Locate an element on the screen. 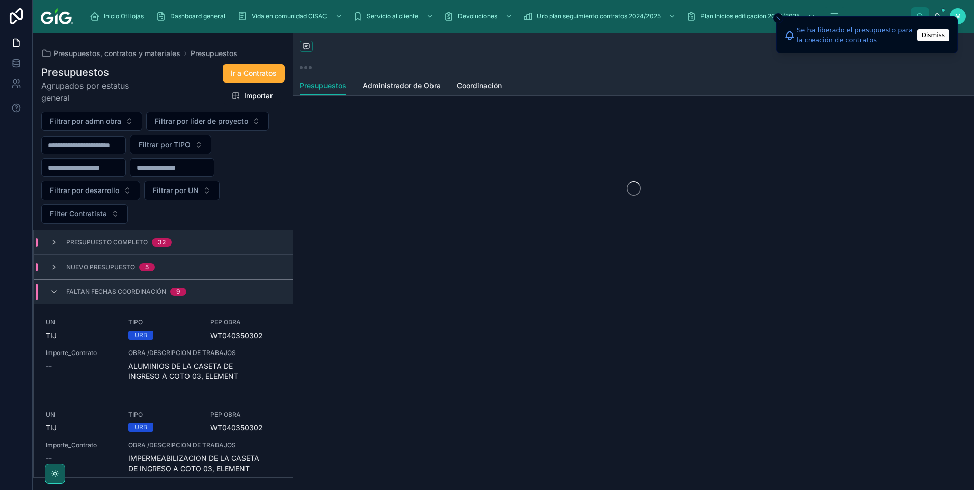 This screenshot has height=490, width=974. div: scrollable content is located at coordinates (496, 16).